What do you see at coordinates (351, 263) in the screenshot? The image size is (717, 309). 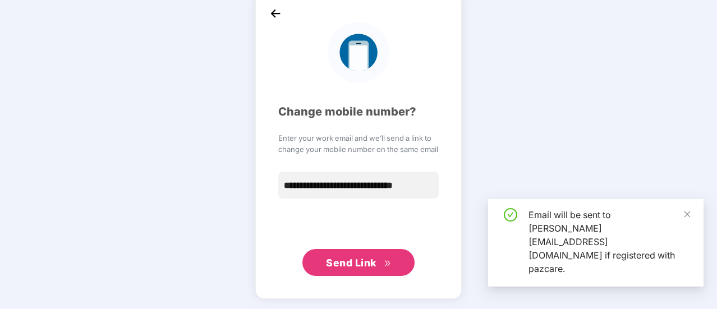 I see `span: Send Link` at bounding box center [351, 263].